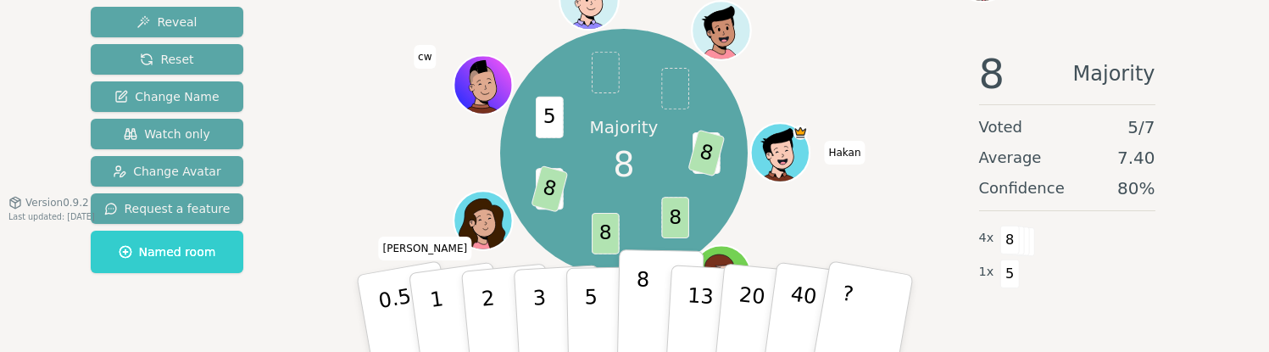  What do you see at coordinates (167, 22) in the screenshot?
I see `button: Reveal` at bounding box center [167, 22].